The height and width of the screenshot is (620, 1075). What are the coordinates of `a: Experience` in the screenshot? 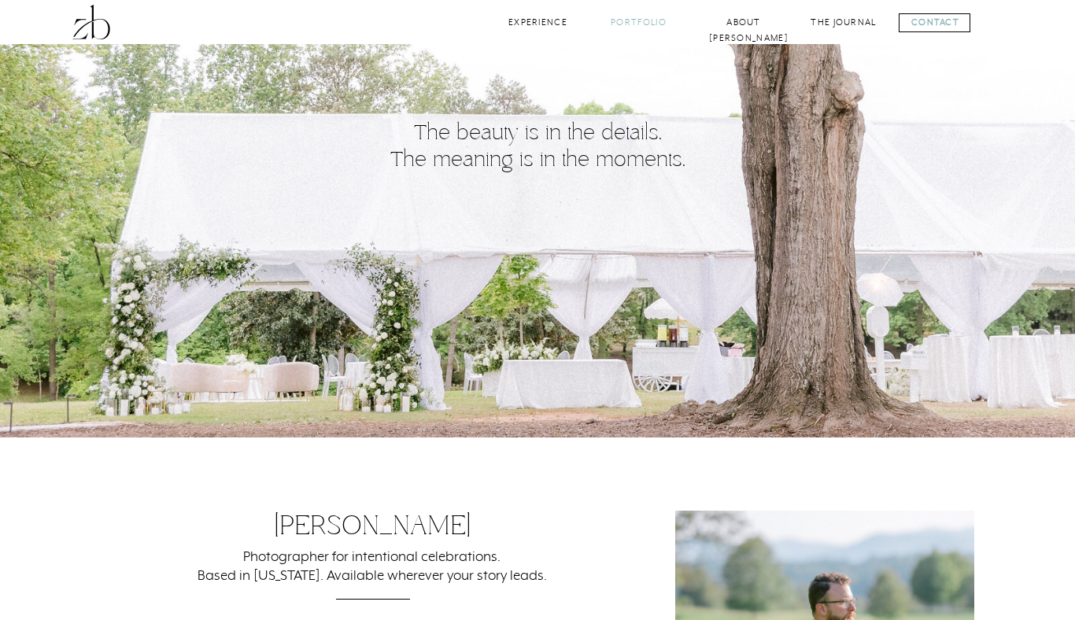 It's located at (537, 22).